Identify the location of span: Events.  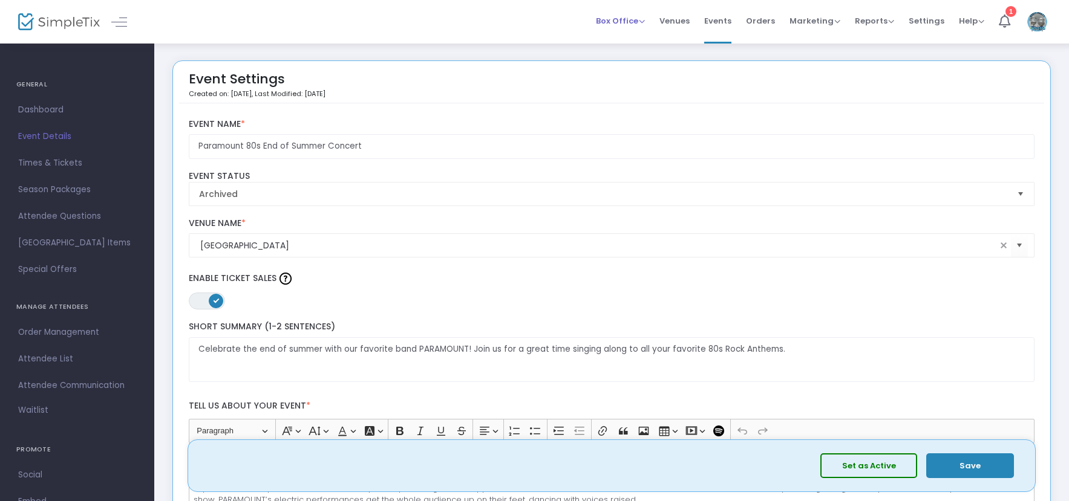
(717, 21).